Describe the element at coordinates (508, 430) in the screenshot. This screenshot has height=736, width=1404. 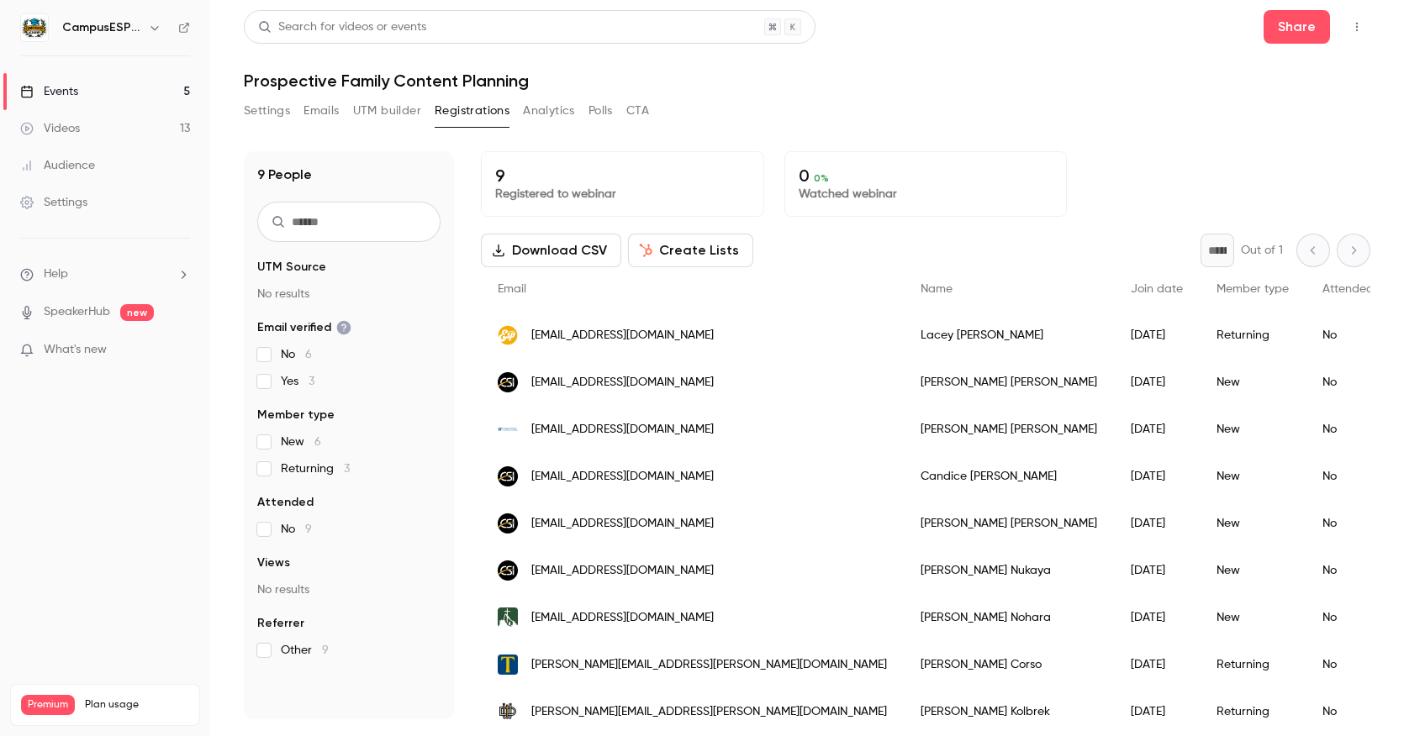
I see `img: ufl.edu` at that location.